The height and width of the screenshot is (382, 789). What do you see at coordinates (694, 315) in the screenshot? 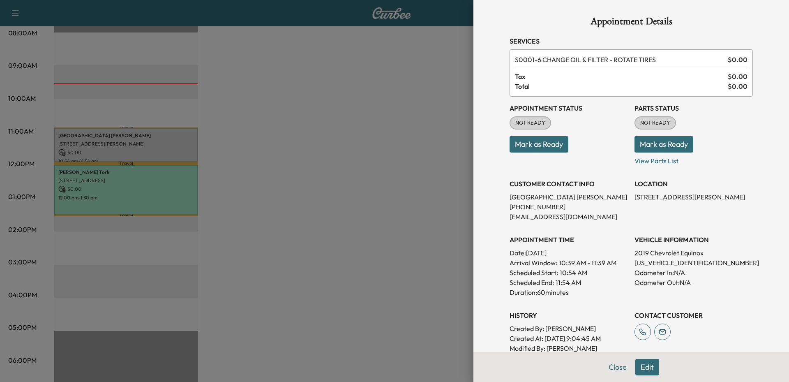
I see `h3: CONTACT CUSTOMER` at bounding box center [694, 315].